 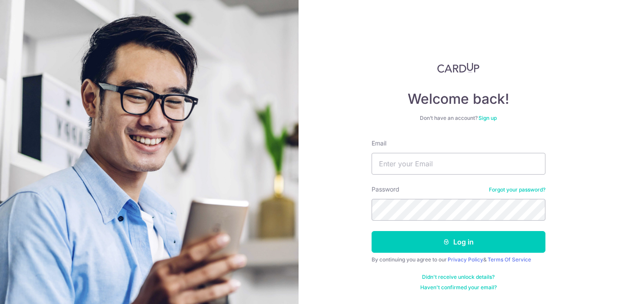 What do you see at coordinates (459, 118) in the screenshot?
I see `div: Don’t have an account?` at bounding box center [459, 118].